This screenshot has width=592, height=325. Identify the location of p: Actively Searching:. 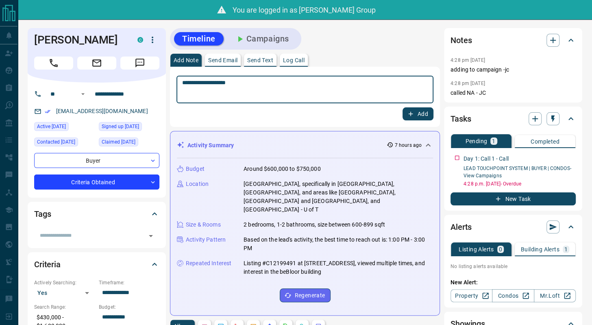
(64, 283).